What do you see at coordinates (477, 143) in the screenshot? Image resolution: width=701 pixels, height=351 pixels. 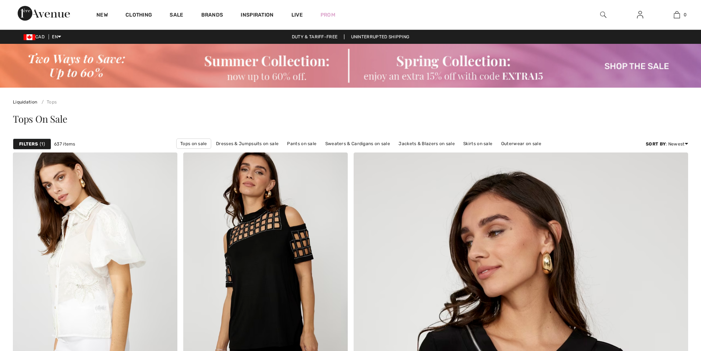 I see `a: Skirts on sale` at bounding box center [477, 143].